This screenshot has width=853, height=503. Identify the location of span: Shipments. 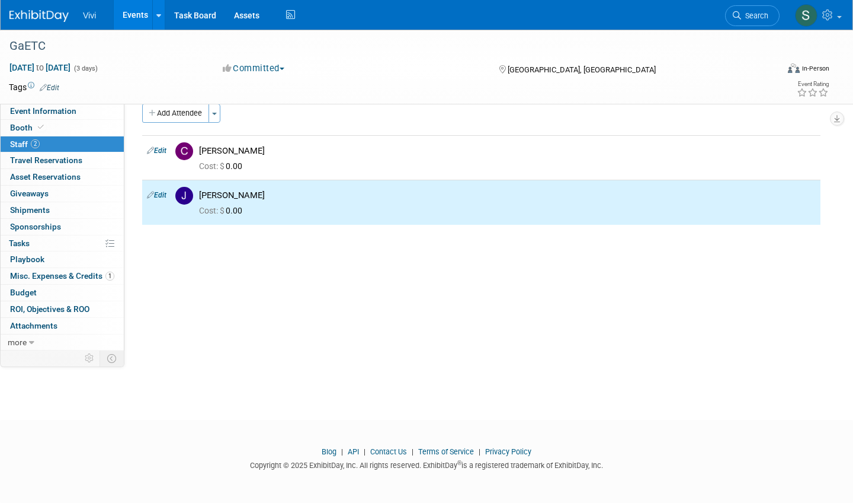
(30, 210).